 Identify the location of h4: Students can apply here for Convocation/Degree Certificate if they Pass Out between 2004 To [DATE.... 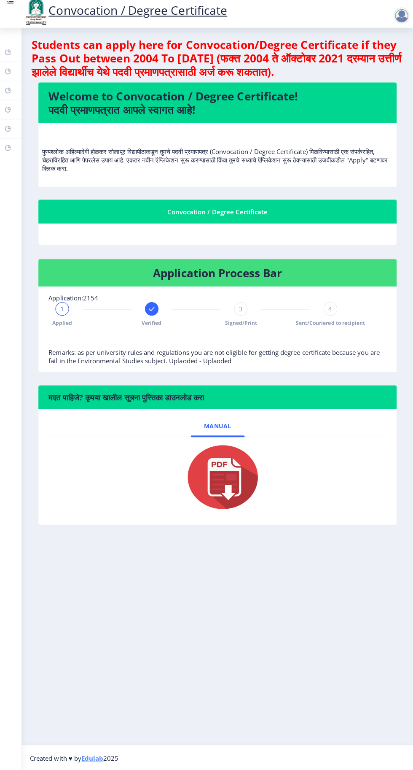
(219, 62).